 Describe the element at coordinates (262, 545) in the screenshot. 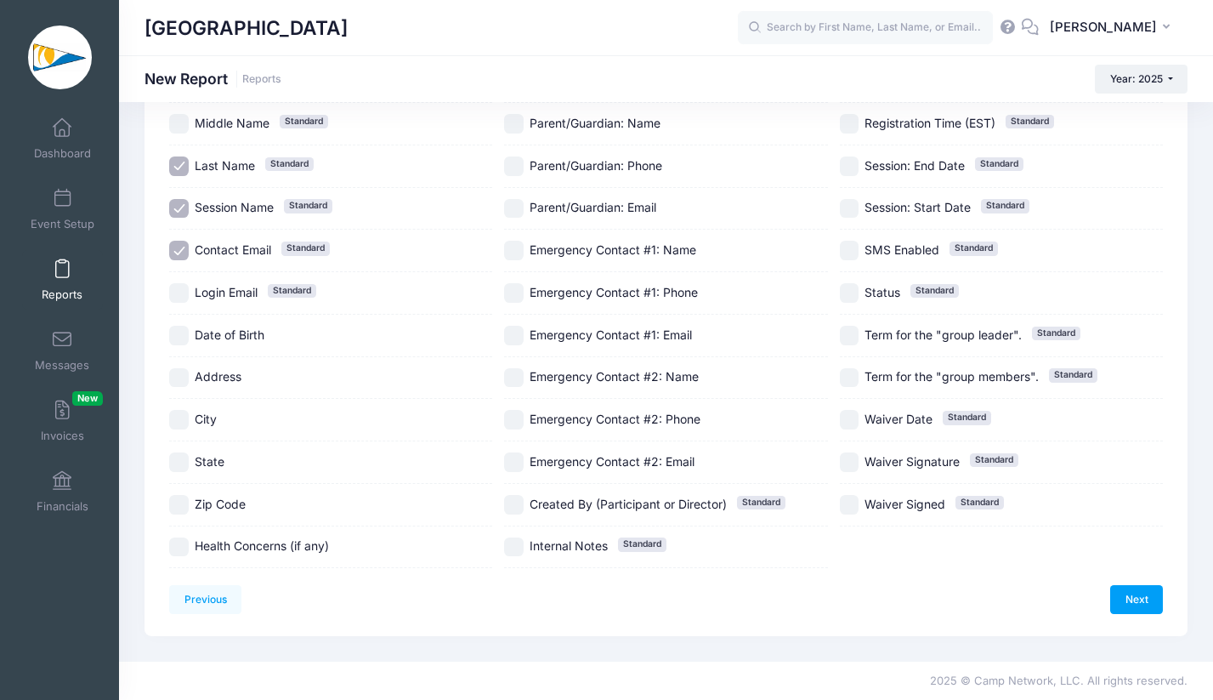

I see `span: Health Concerns (if any)` at that location.